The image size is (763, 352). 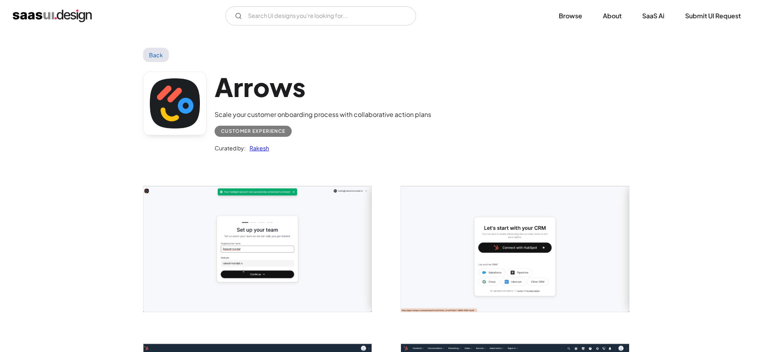 I want to click on a: SaaS Ai, so click(x=653, y=16).